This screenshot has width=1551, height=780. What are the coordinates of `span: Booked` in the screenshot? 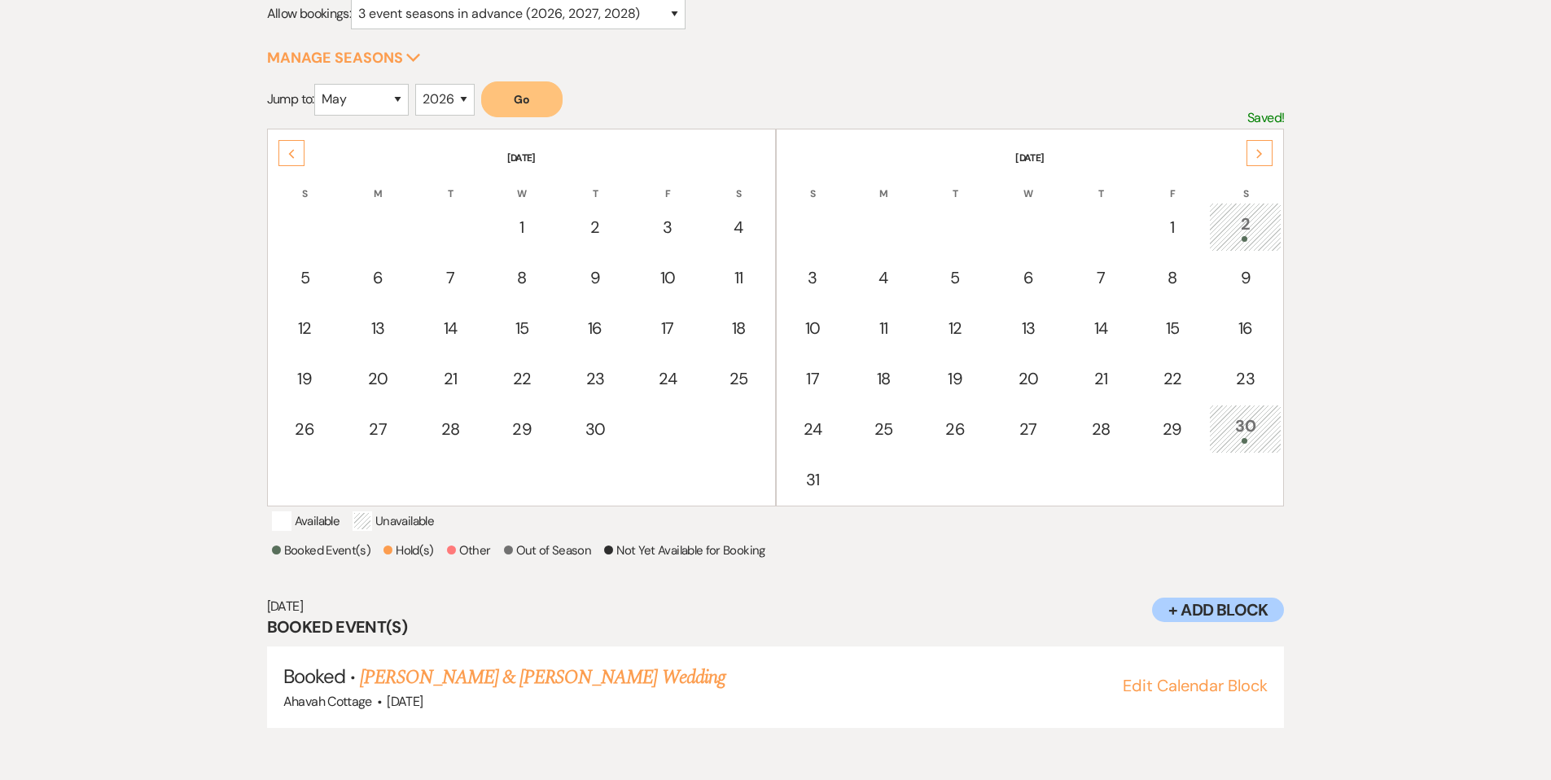 It's located at (314, 676).